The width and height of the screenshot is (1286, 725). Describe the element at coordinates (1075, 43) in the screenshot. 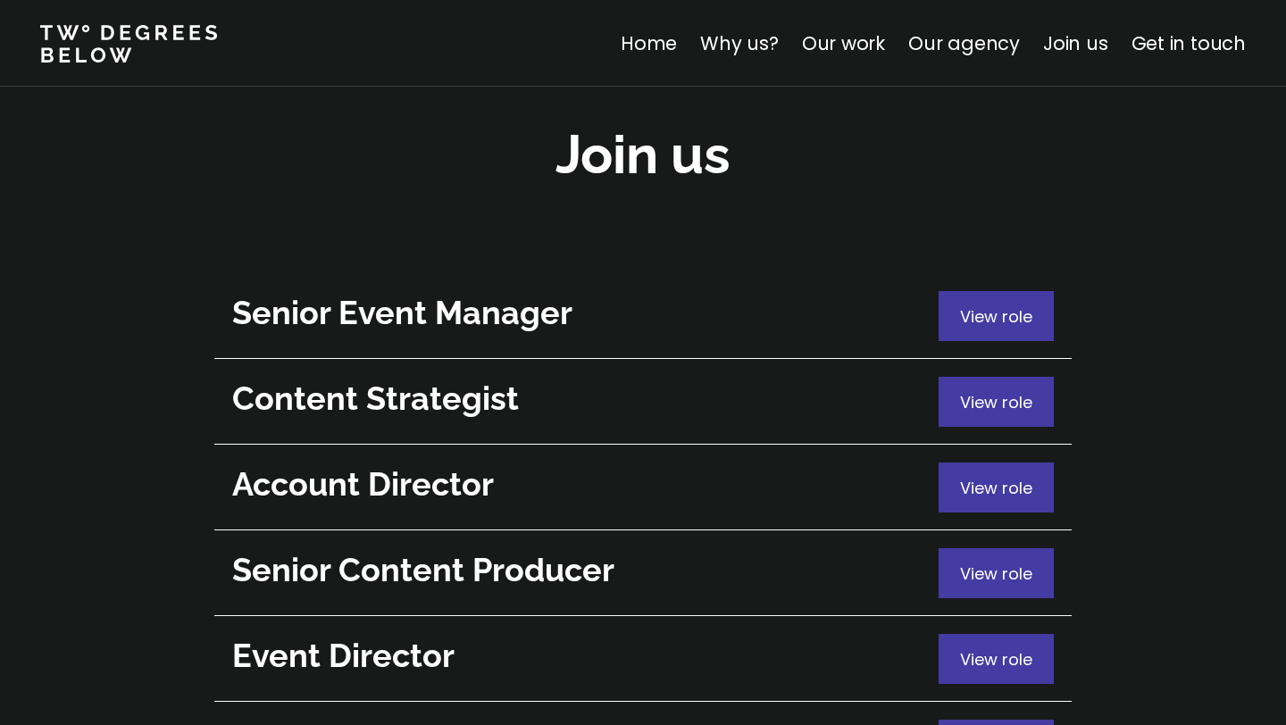

I see `a: Join us` at that location.